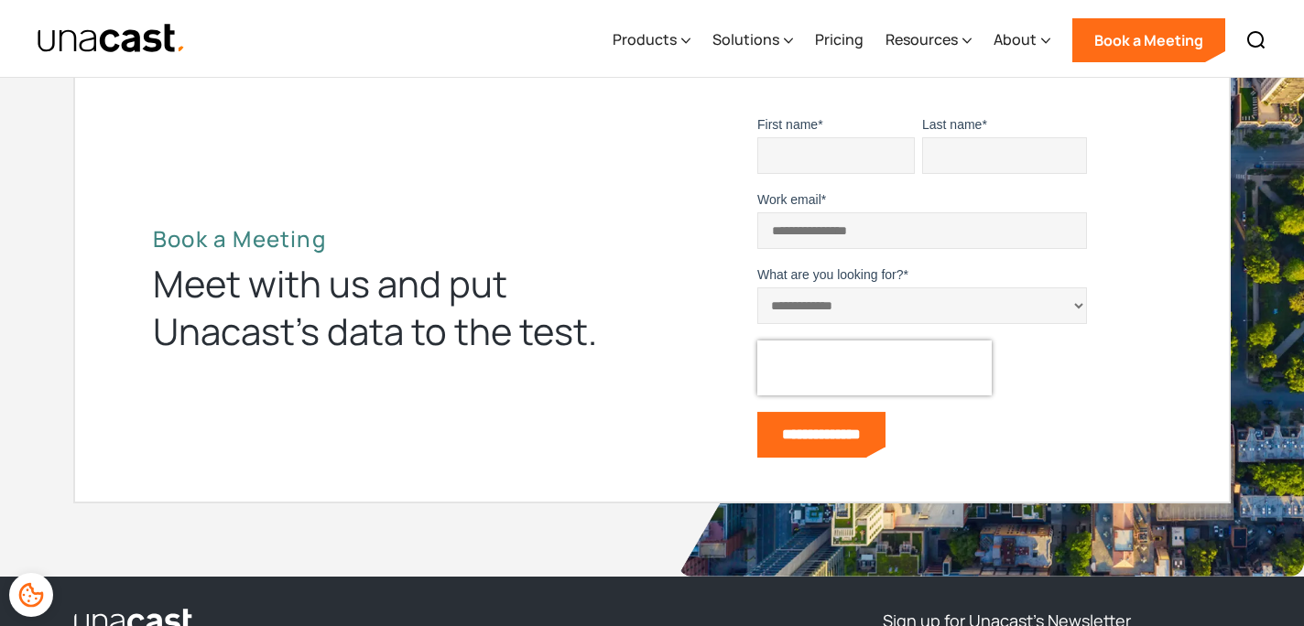  I want to click on a: Book a Meeting, so click(1148, 40).